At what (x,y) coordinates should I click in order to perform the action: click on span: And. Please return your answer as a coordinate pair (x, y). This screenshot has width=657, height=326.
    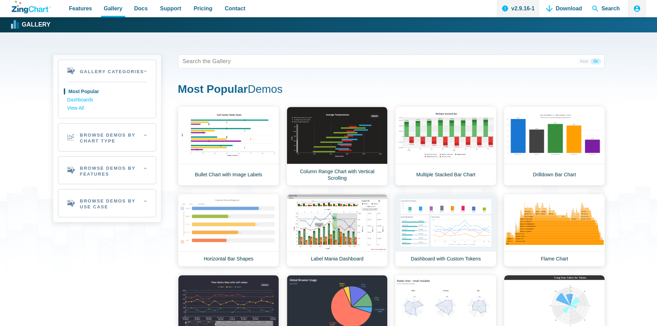
    Looking at the image, I should click on (584, 61).